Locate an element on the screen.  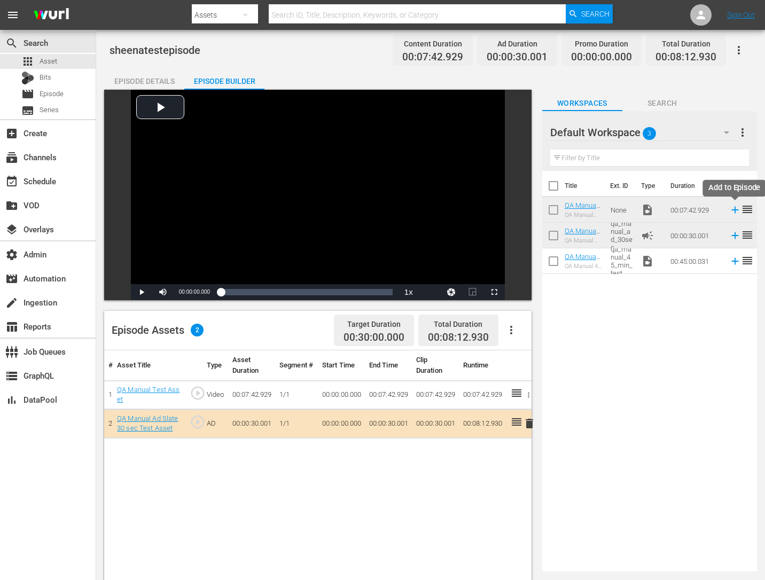
span: sheenatestepisode is located at coordinates (155, 50).